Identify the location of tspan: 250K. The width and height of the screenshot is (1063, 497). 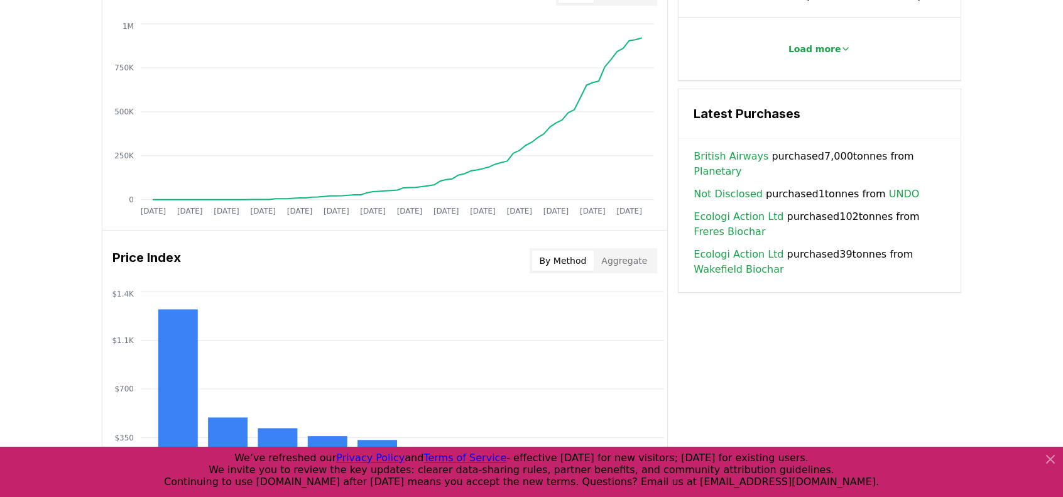
(124, 156).